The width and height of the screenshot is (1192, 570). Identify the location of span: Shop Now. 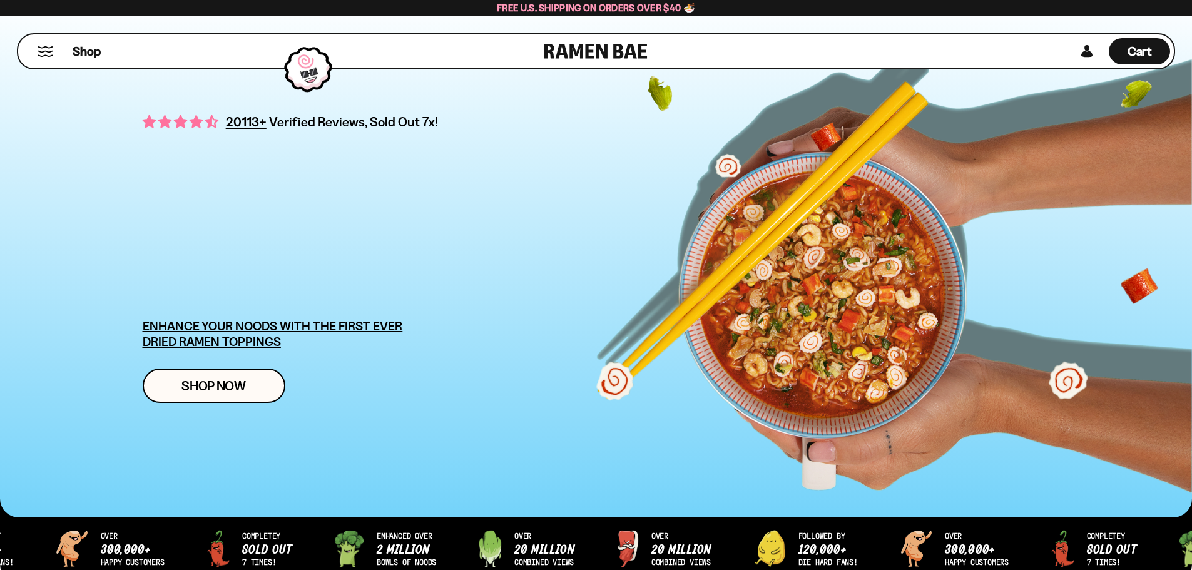
(213, 385).